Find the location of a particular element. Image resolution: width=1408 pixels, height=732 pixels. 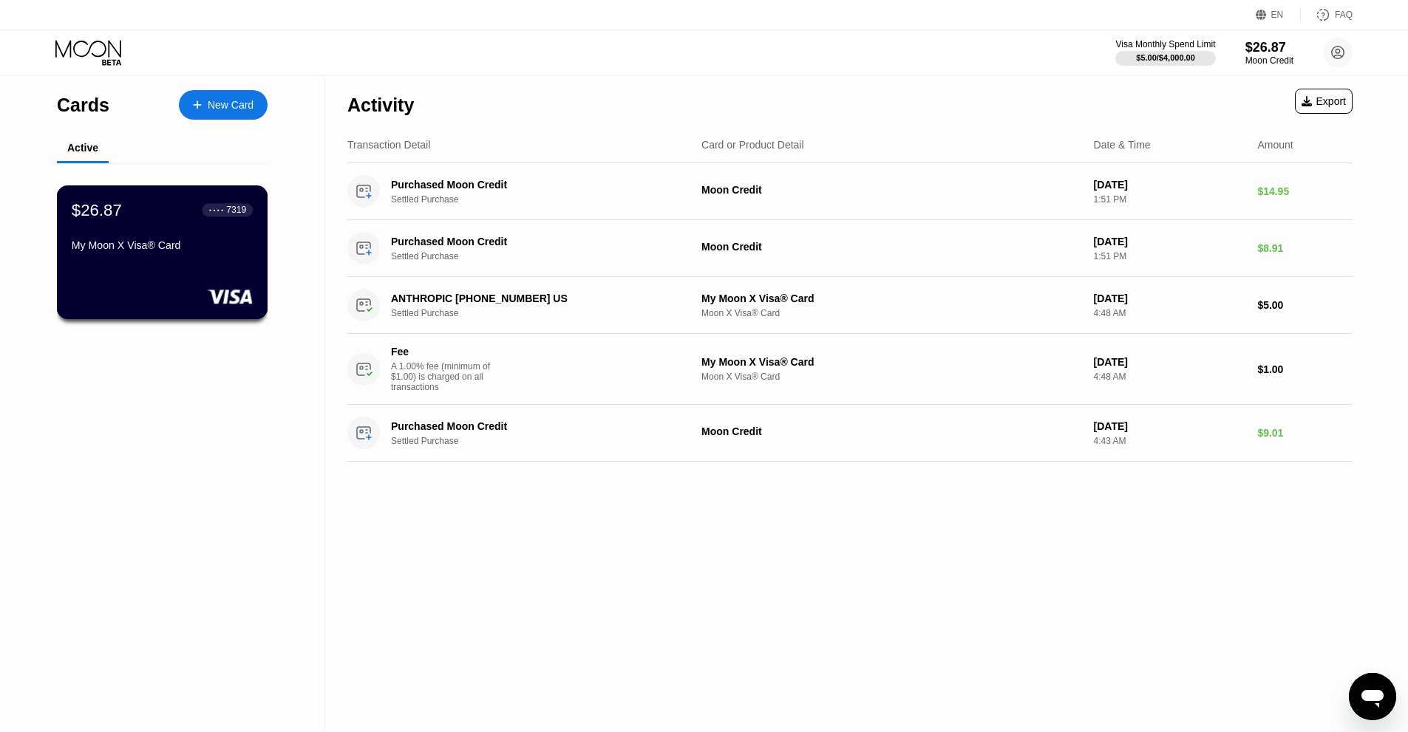

div: 4:43 AM is located at coordinates (1170, 441).